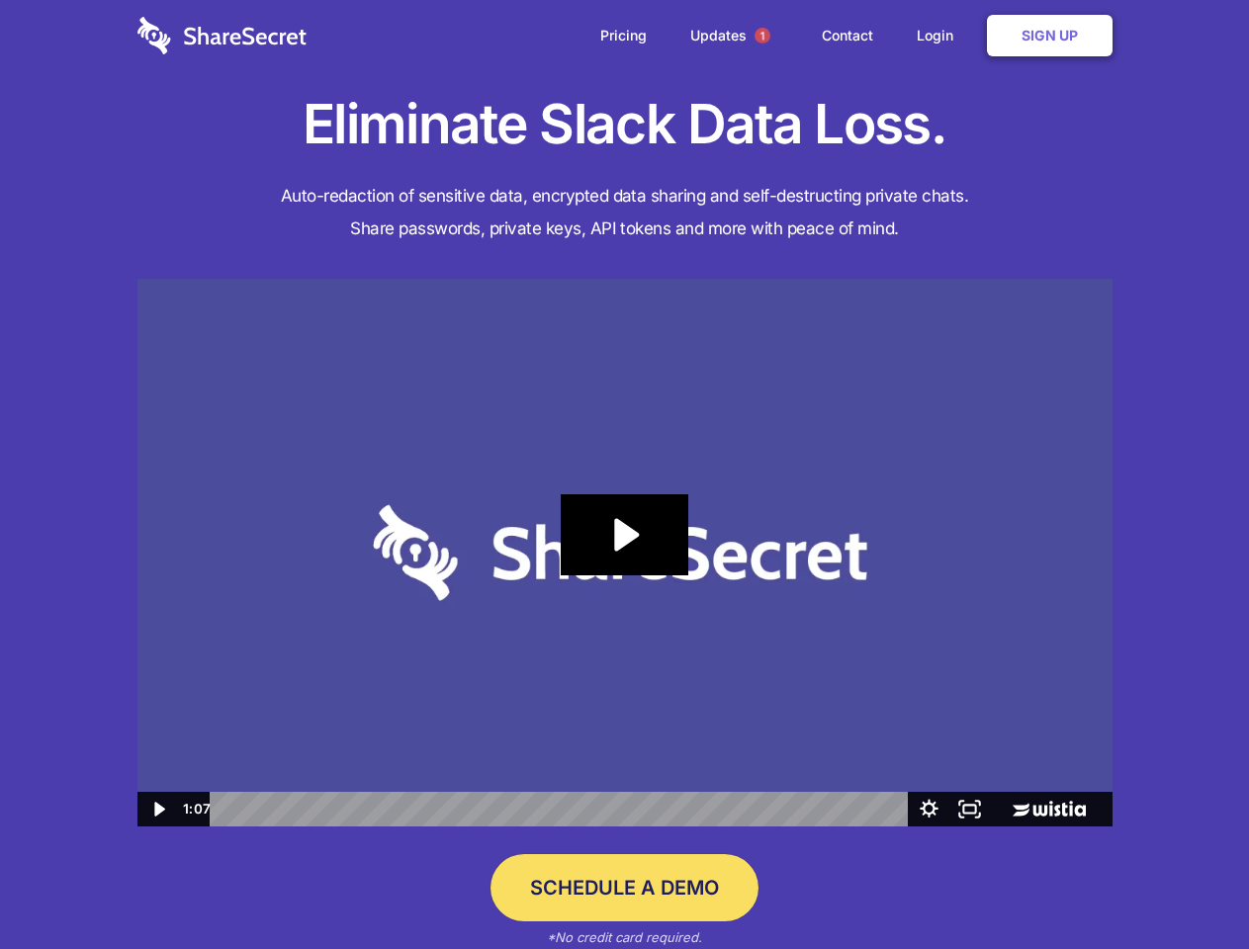  I want to click on img: Sharesecret, so click(625, 553).